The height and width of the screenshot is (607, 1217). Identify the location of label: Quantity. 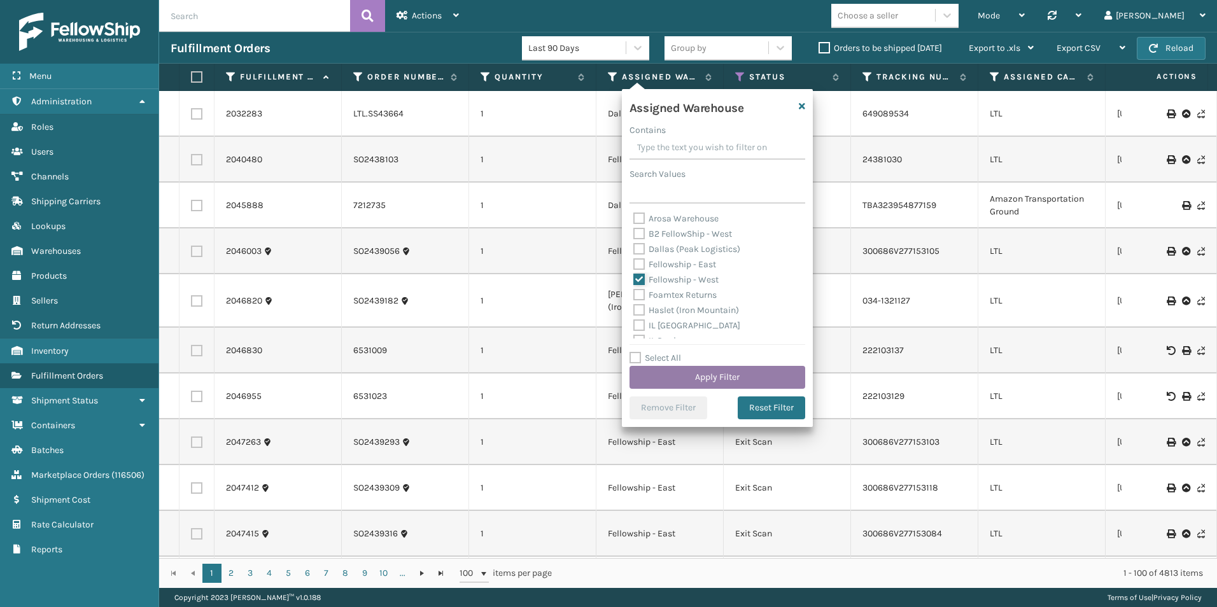
(533, 77).